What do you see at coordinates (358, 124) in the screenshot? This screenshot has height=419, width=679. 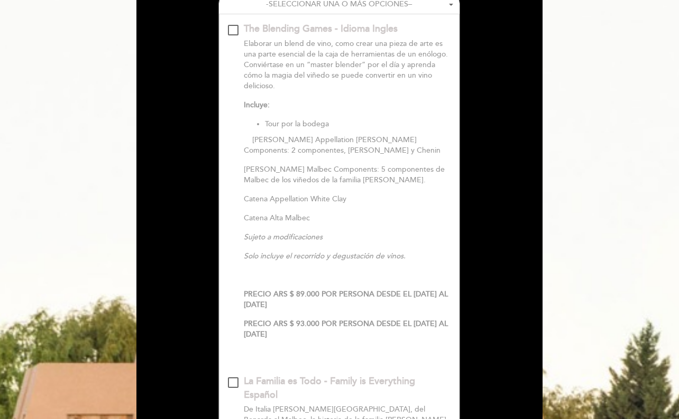 I see `li: Tour por la bodega` at bounding box center [358, 124].